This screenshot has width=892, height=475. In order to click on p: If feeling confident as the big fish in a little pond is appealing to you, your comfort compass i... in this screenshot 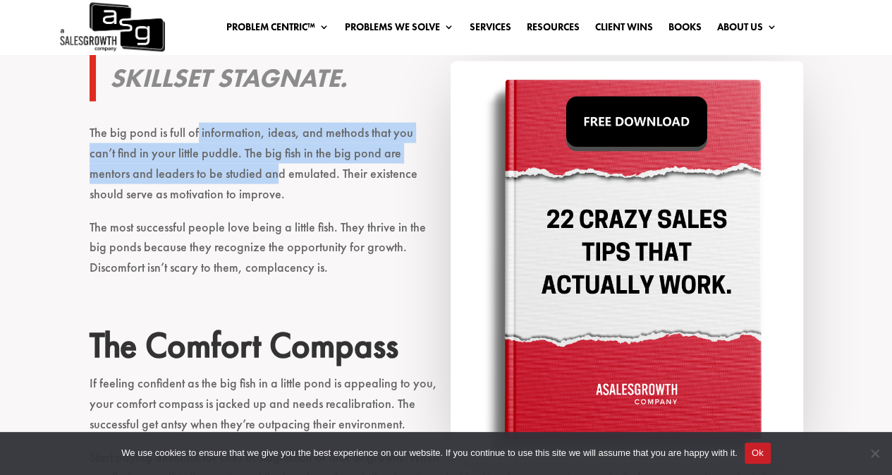, I will do `click(446, 410)`.